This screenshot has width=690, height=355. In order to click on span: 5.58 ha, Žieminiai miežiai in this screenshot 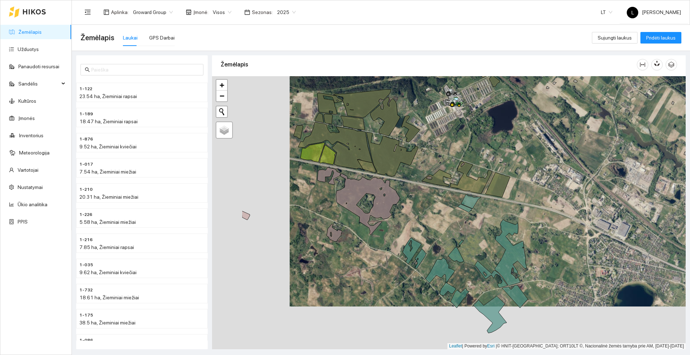, I will do `click(107, 222)`.